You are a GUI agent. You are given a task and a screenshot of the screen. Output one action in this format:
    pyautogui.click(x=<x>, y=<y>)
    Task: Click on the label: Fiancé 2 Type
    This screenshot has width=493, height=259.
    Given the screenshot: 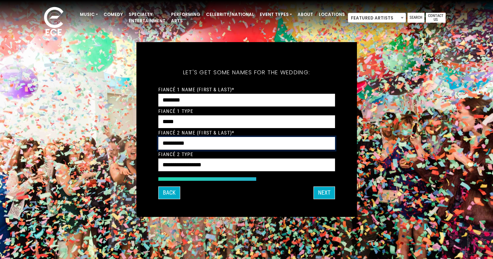 What is the action you would take?
    pyautogui.click(x=176, y=154)
    